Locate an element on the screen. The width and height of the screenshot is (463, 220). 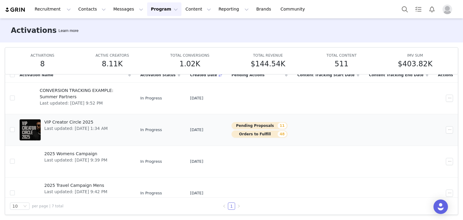
button: Search is located at coordinates (405, 9).